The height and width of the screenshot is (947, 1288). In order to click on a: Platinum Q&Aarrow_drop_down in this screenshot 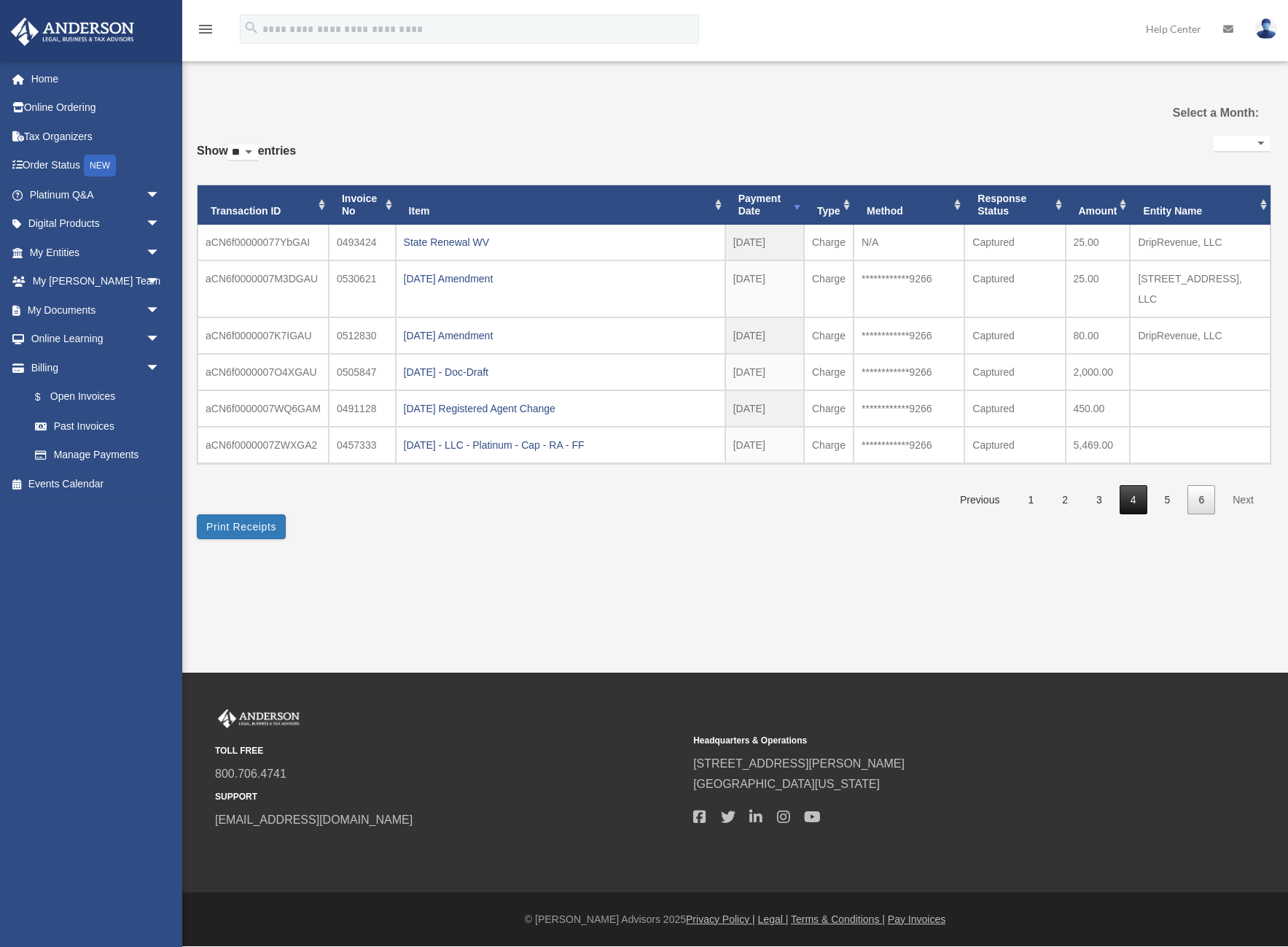, I will do `click(96, 195)`.